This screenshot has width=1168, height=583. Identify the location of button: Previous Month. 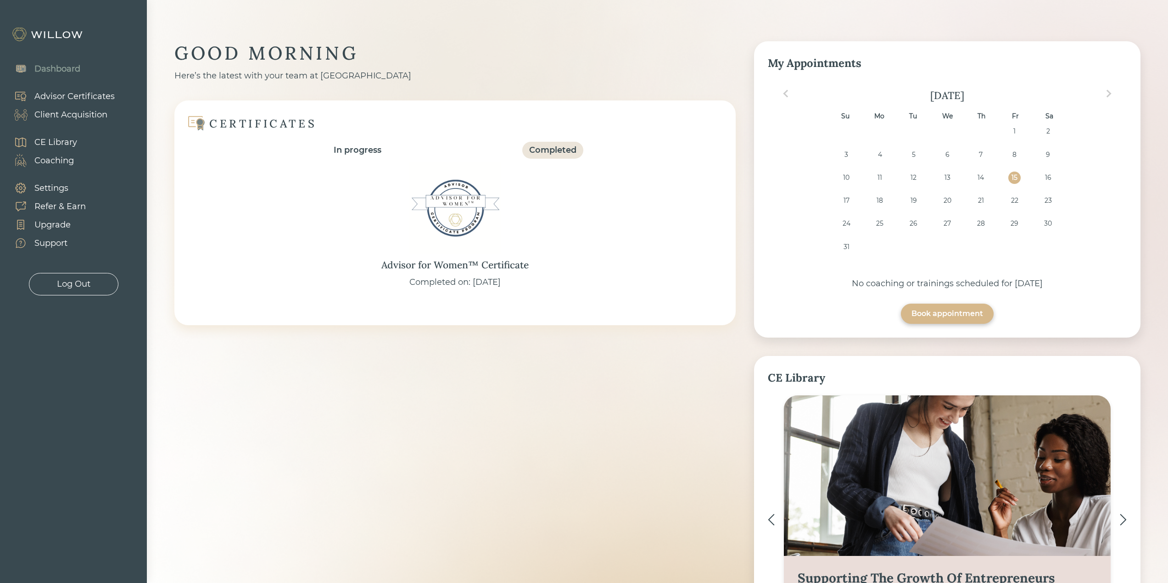
(786, 94).